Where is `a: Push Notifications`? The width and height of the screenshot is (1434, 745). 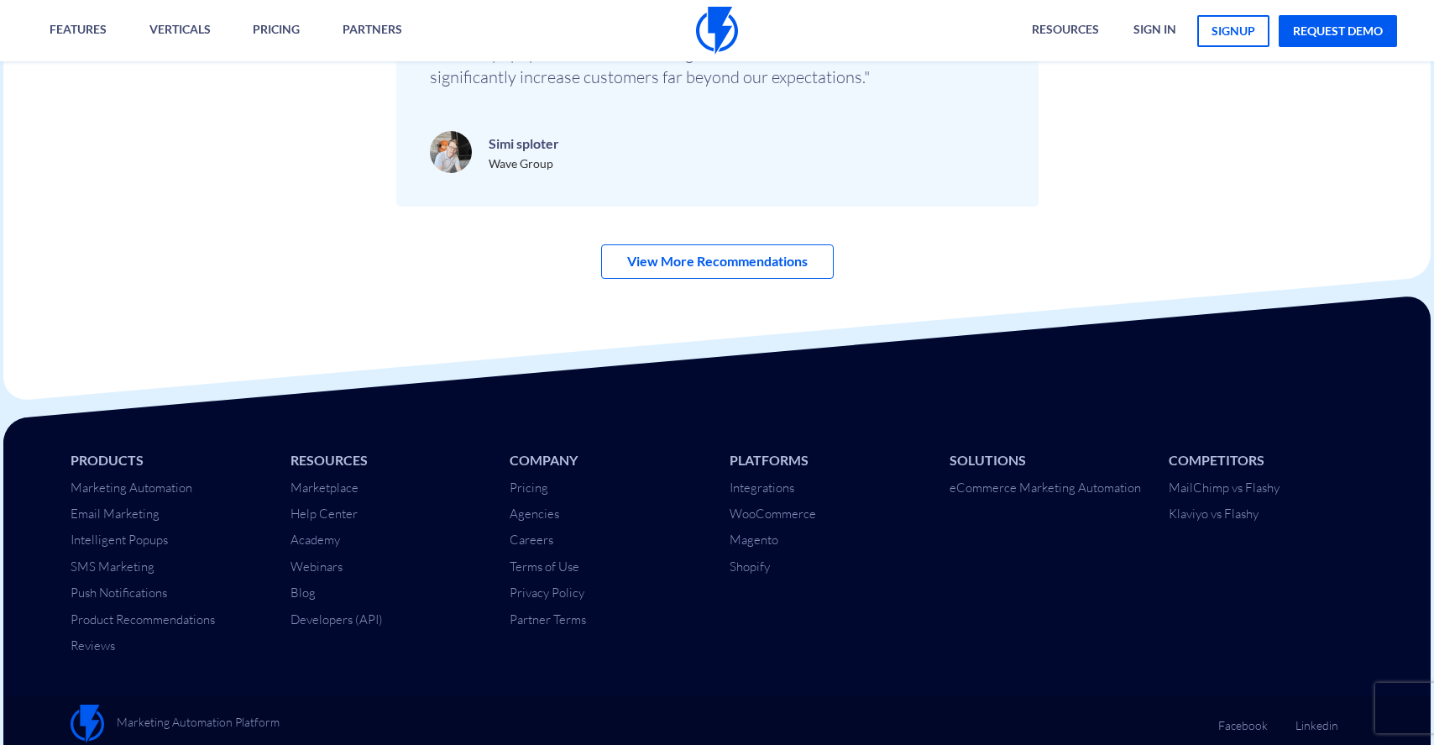 a: Push Notifications is located at coordinates (118, 592).